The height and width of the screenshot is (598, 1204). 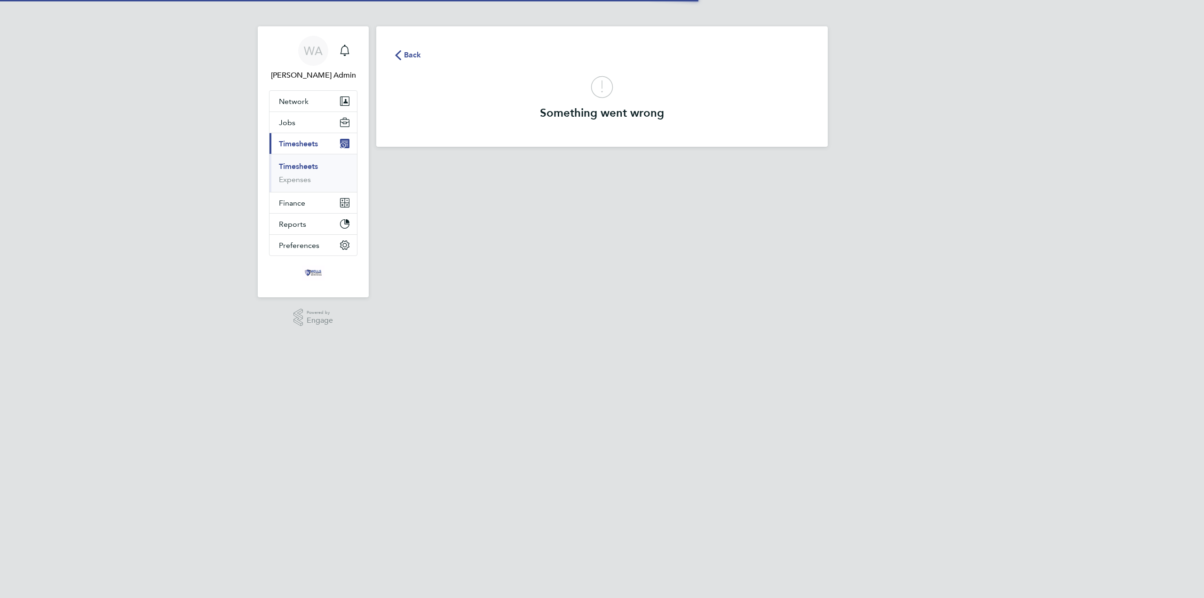 What do you see at coordinates (313, 51) in the screenshot?
I see `span: WA` at bounding box center [313, 51].